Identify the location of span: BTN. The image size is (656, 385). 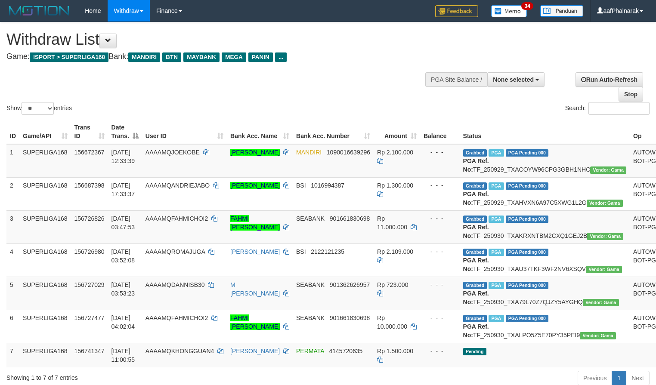
(172, 57).